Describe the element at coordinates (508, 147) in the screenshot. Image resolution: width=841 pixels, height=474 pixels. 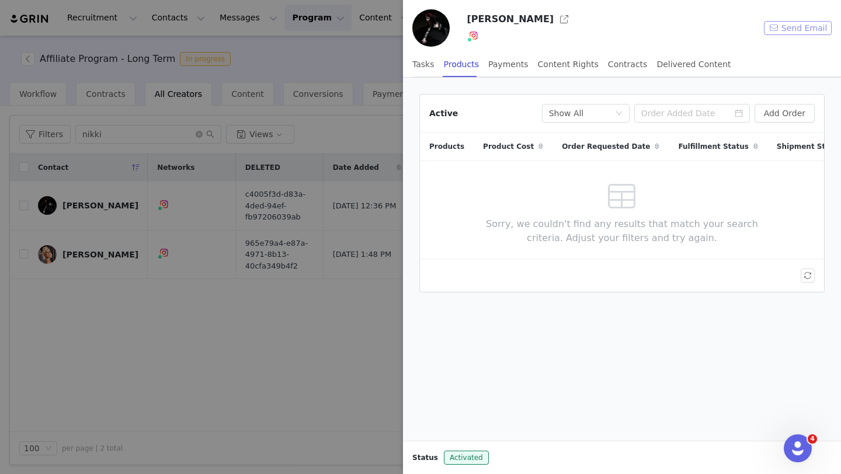
I see `span: Product Cost` at that location.